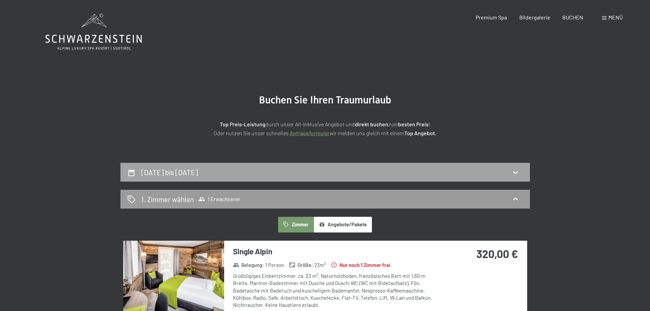 The image size is (650, 311). I want to click on strong: Nur noch 1 Zimmer frei., so click(362, 265).